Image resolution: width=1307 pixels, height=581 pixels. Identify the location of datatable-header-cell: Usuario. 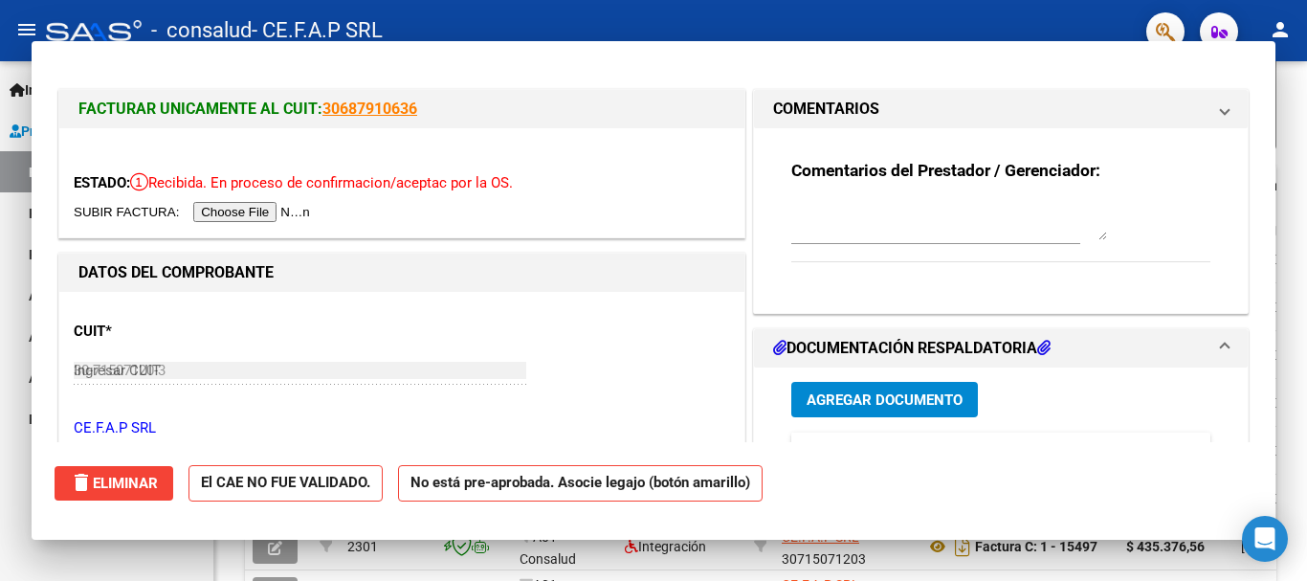
(1044, 452).